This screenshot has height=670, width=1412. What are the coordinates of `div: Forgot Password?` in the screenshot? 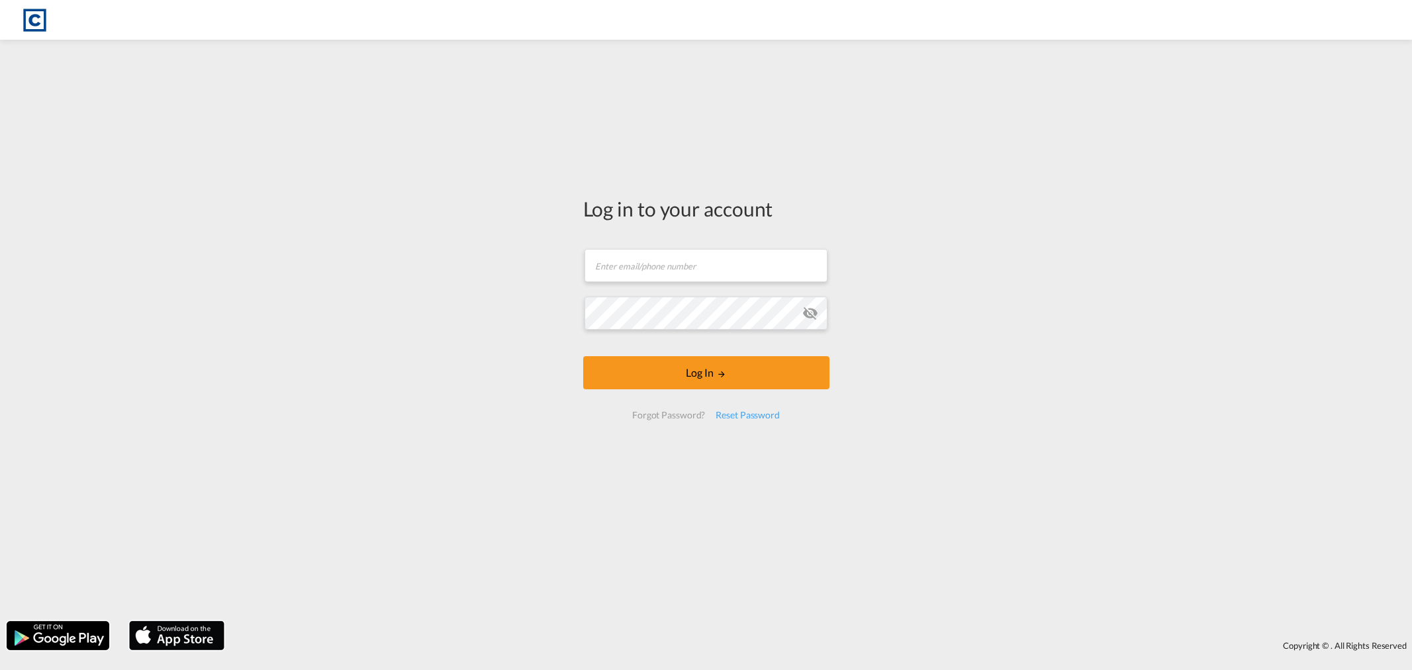 It's located at (668, 415).